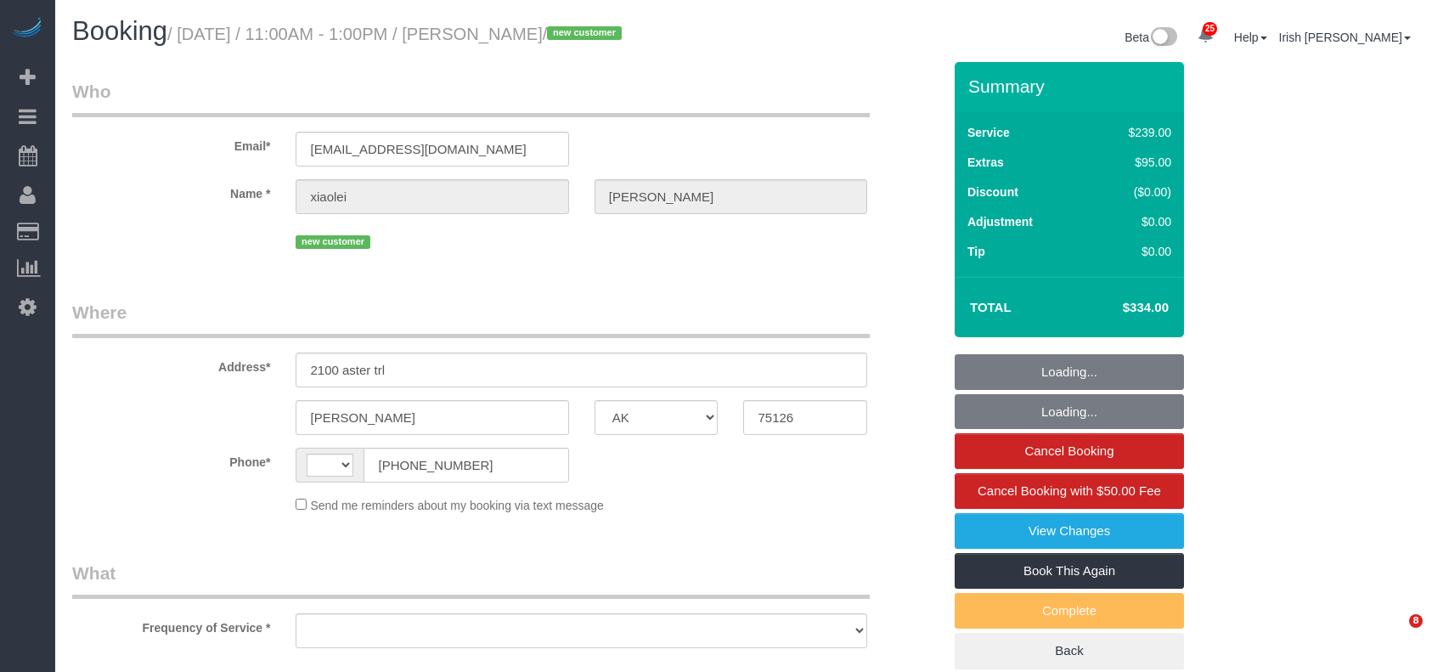  I want to click on input: Phone*, so click(465, 464).